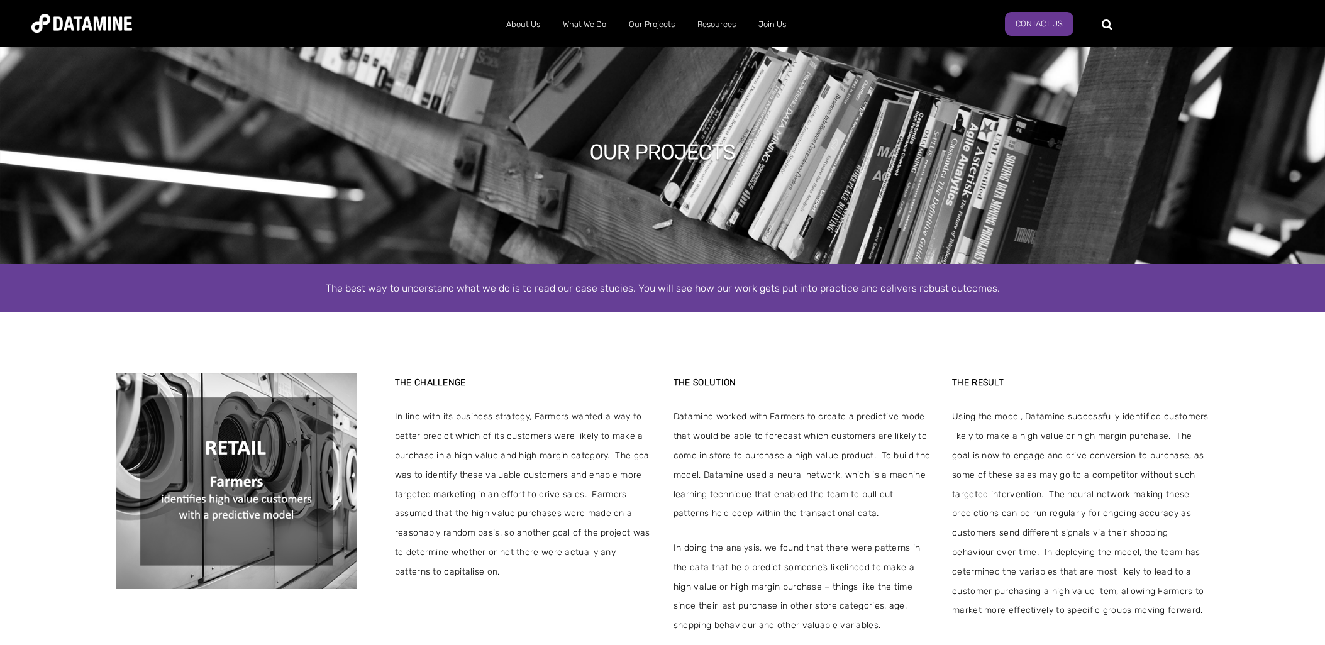 The height and width of the screenshot is (645, 1325). I want to click on a: Contact Us, so click(1039, 24).